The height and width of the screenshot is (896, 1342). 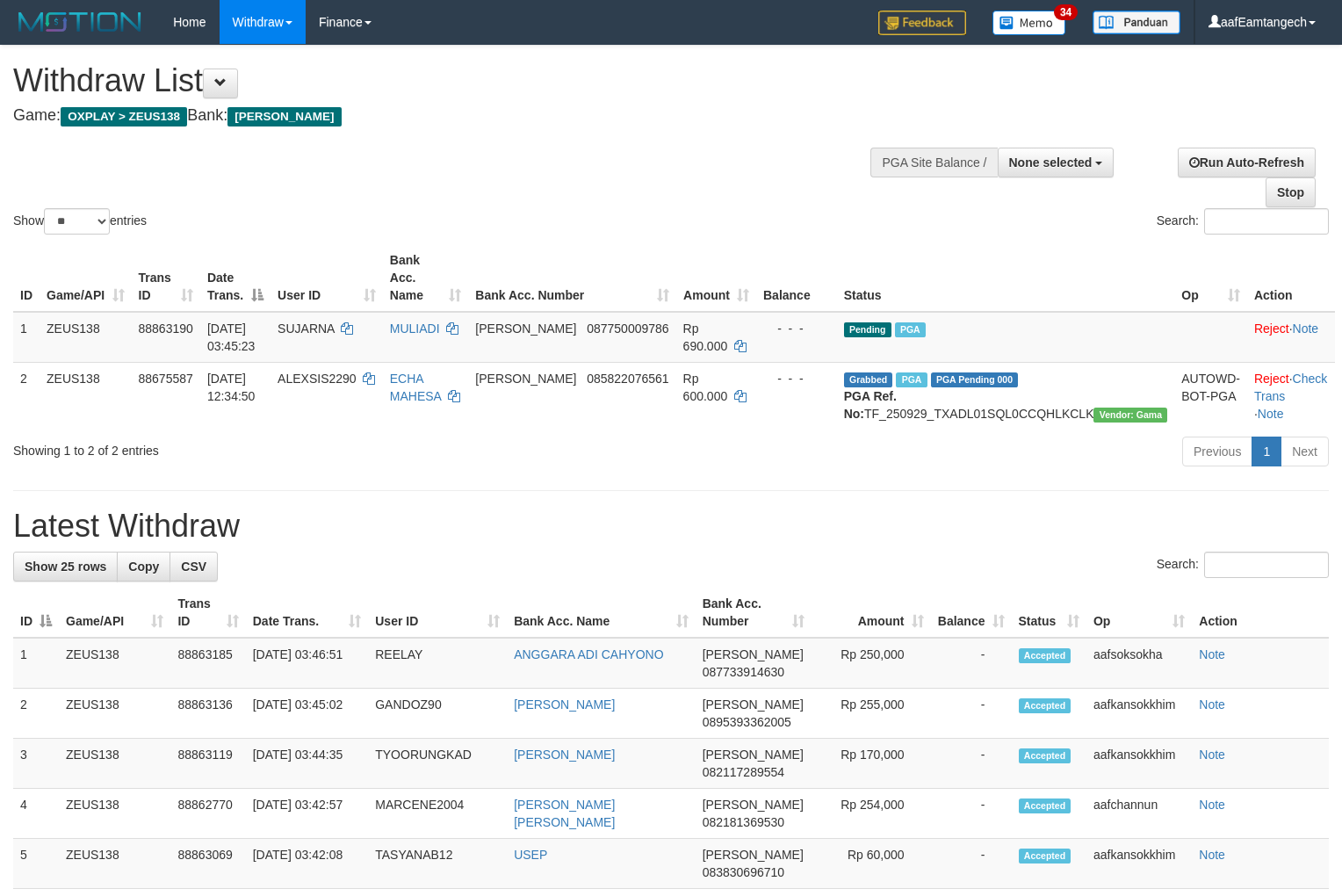 What do you see at coordinates (1006, 278) in the screenshot?
I see `th: Status` at bounding box center [1006, 278].